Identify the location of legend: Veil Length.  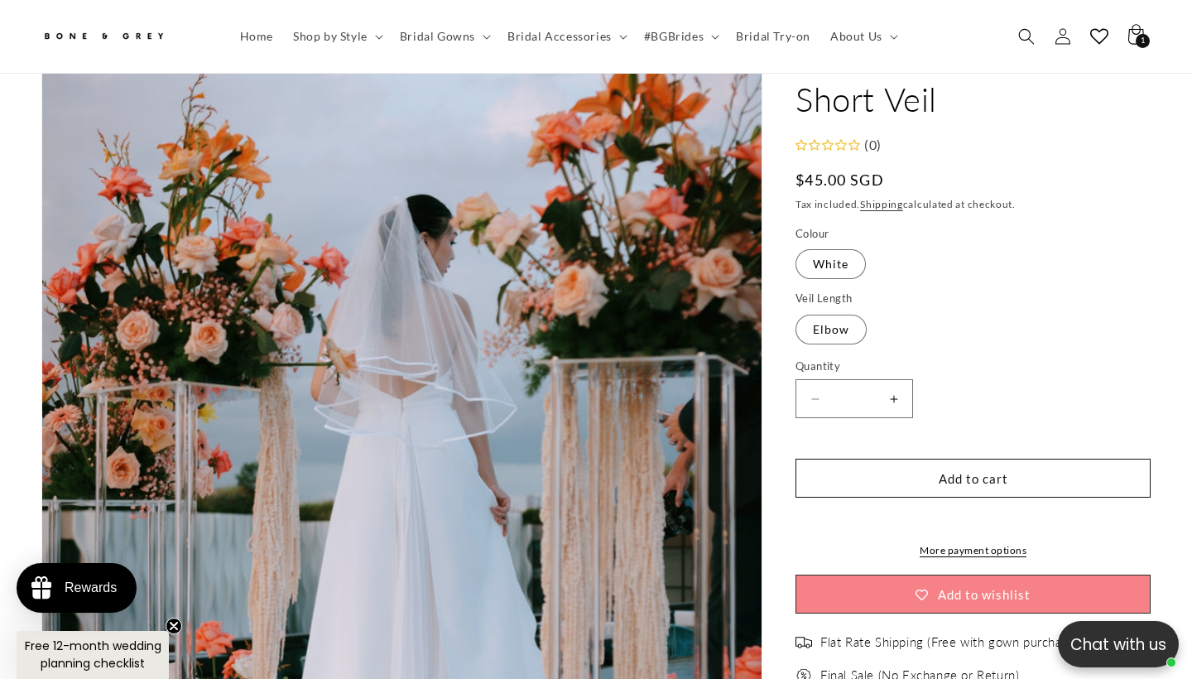
(824, 300).